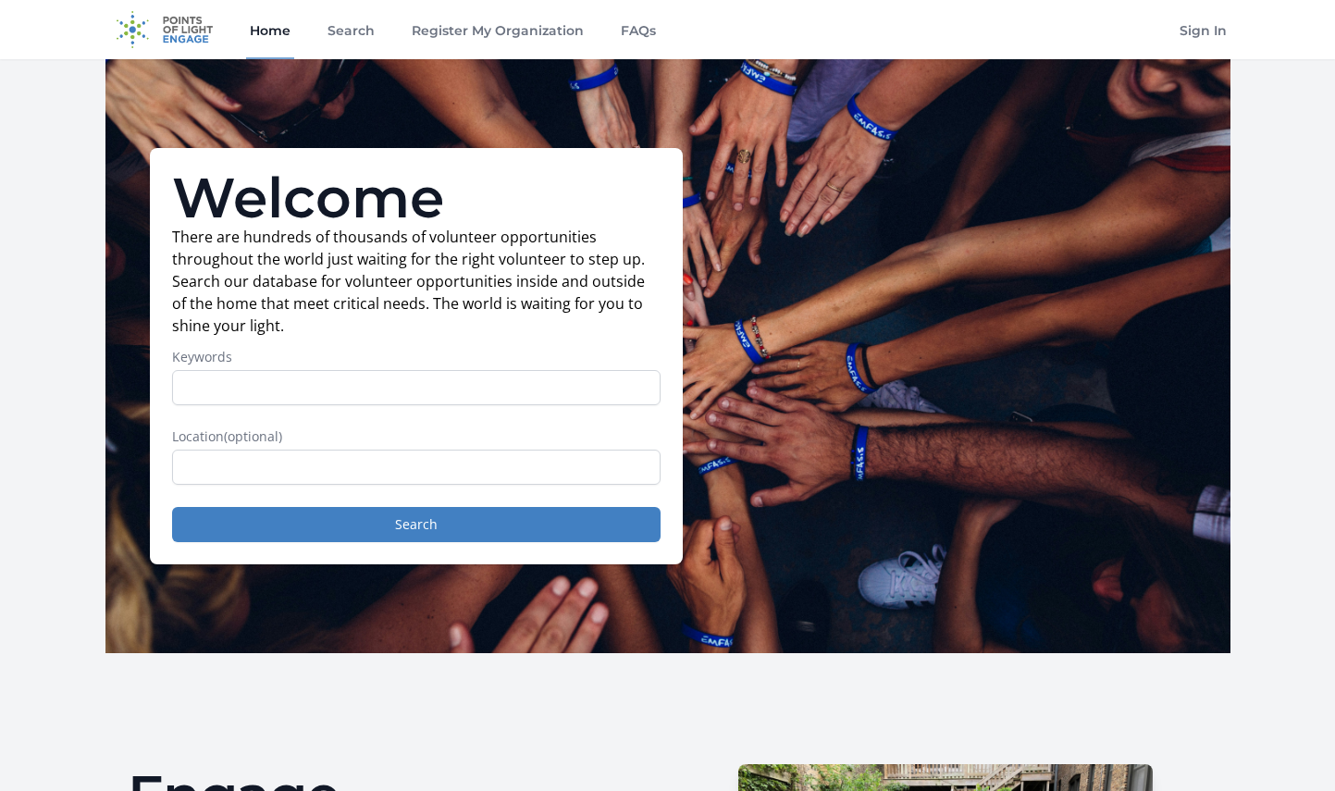 The width and height of the screenshot is (1335, 791). I want to click on label: Keywords, so click(416, 357).